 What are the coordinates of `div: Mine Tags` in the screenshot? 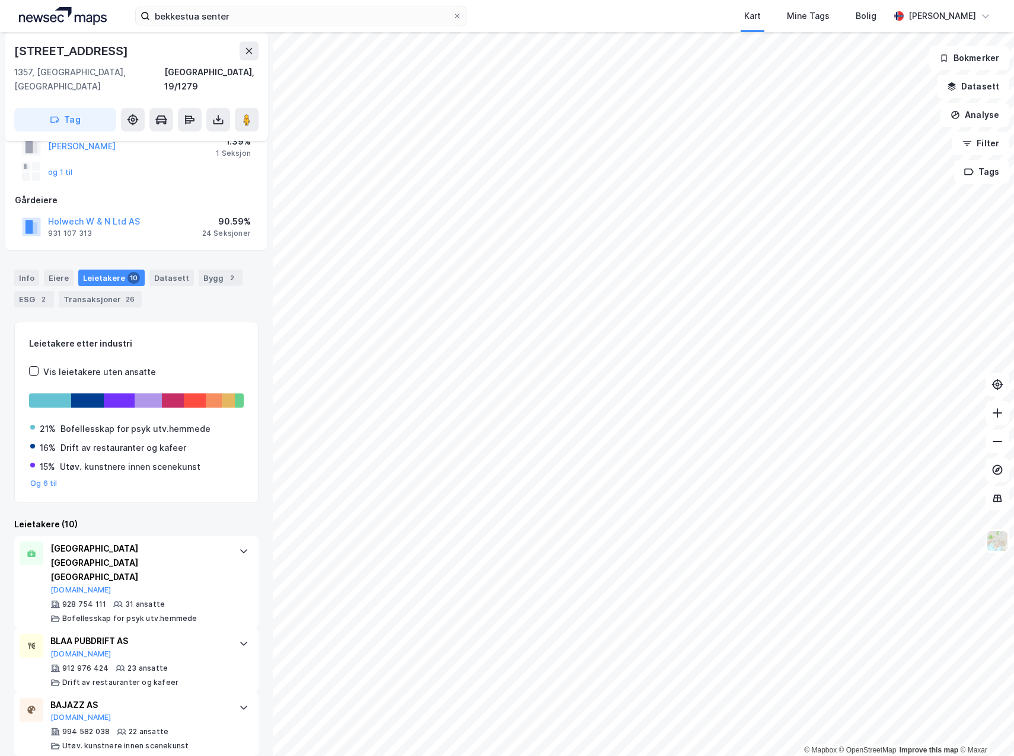 It's located at (808, 16).